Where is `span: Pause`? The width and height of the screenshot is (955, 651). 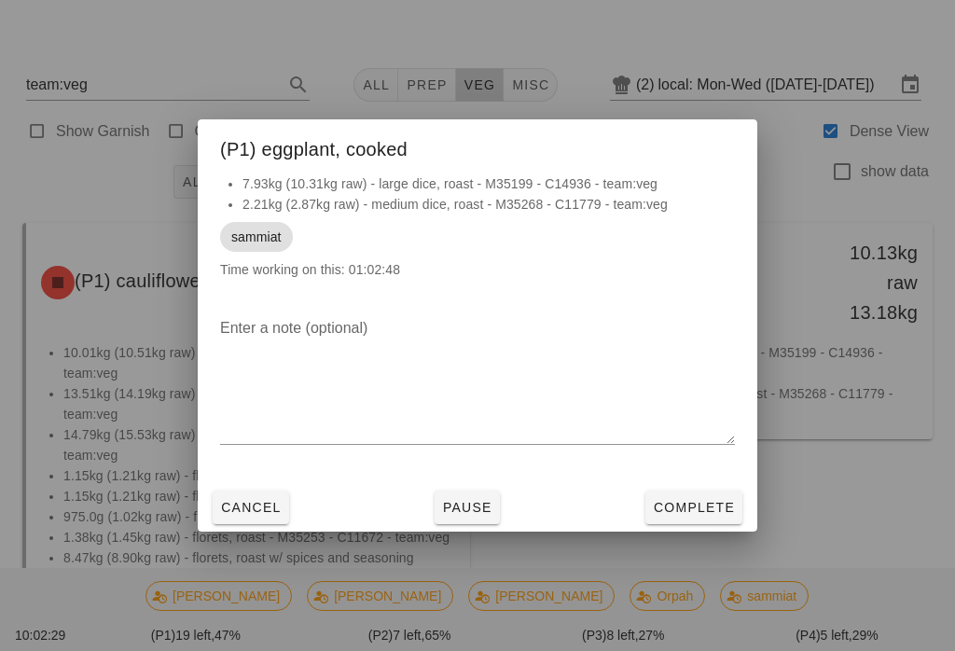
span: Pause is located at coordinates (467, 507).